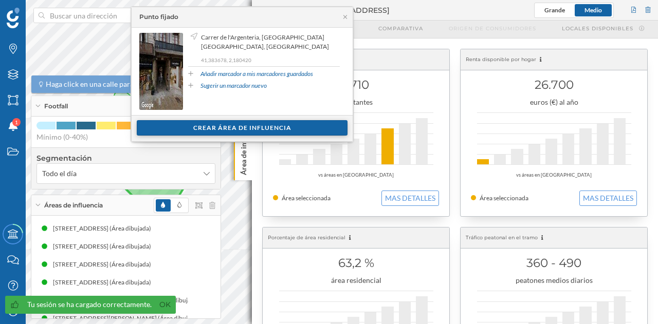 This screenshot has width=658, height=324. What do you see at coordinates (356, 238) in the screenshot?
I see `div: Porcentaje de área residencial` at bounding box center [356, 238].